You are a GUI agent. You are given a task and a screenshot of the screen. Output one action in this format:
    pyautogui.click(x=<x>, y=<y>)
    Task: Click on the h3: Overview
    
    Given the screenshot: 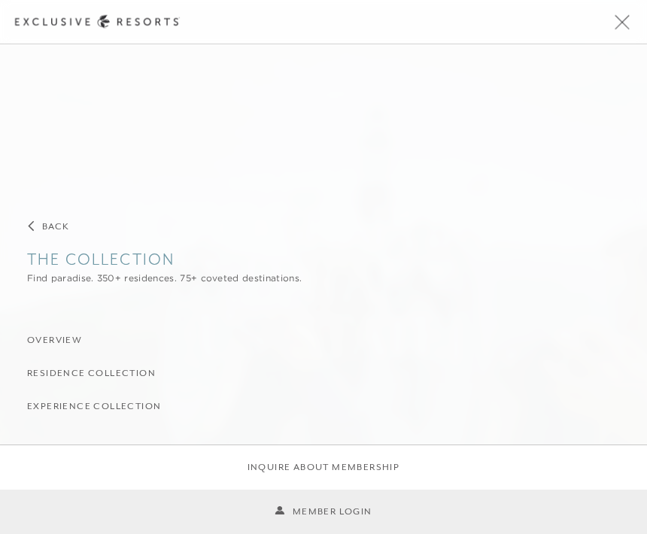 What is the action you would take?
    pyautogui.click(x=54, y=340)
    